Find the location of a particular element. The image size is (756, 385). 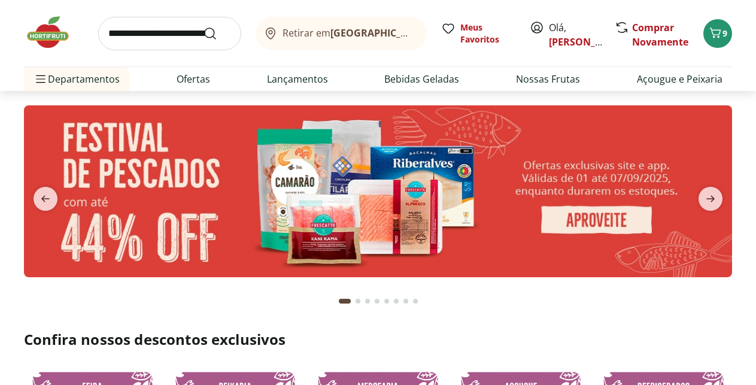

button: next is located at coordinates (710, 199).